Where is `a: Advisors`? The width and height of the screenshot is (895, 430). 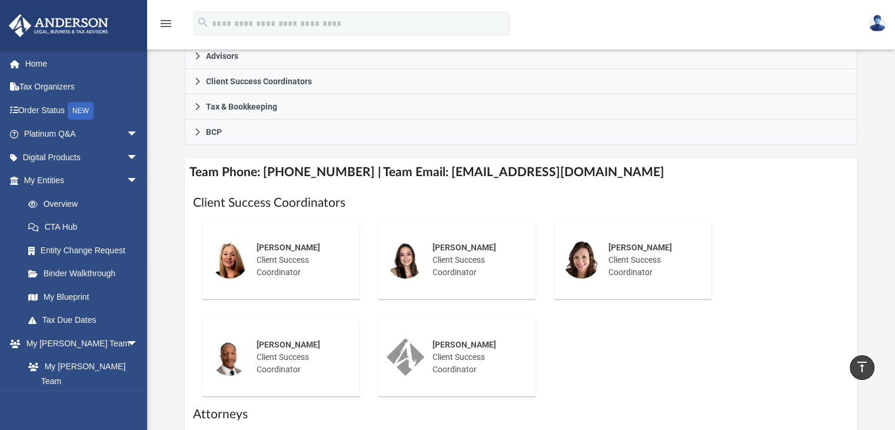
a: Advisors is located at coordinates (522, 56).